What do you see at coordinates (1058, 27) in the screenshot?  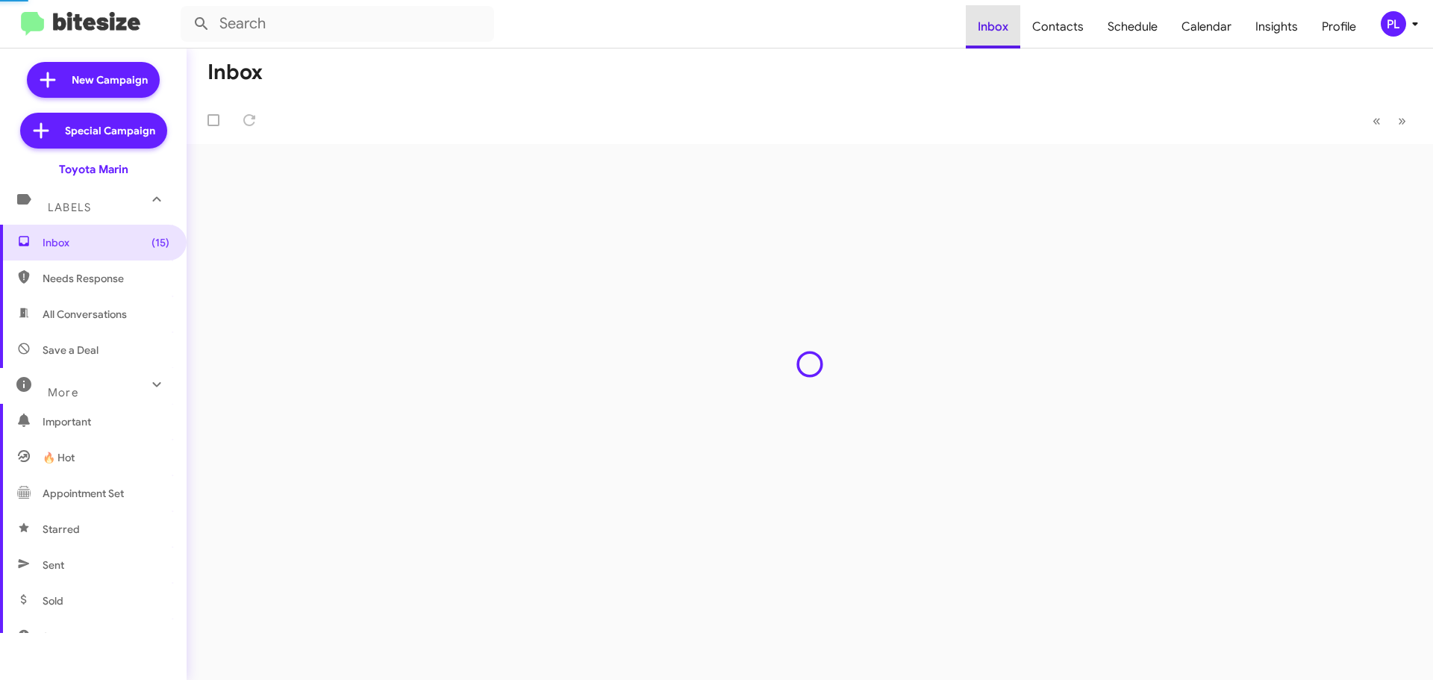 I see `a: Contacts` at bounding box center [1058, 27].